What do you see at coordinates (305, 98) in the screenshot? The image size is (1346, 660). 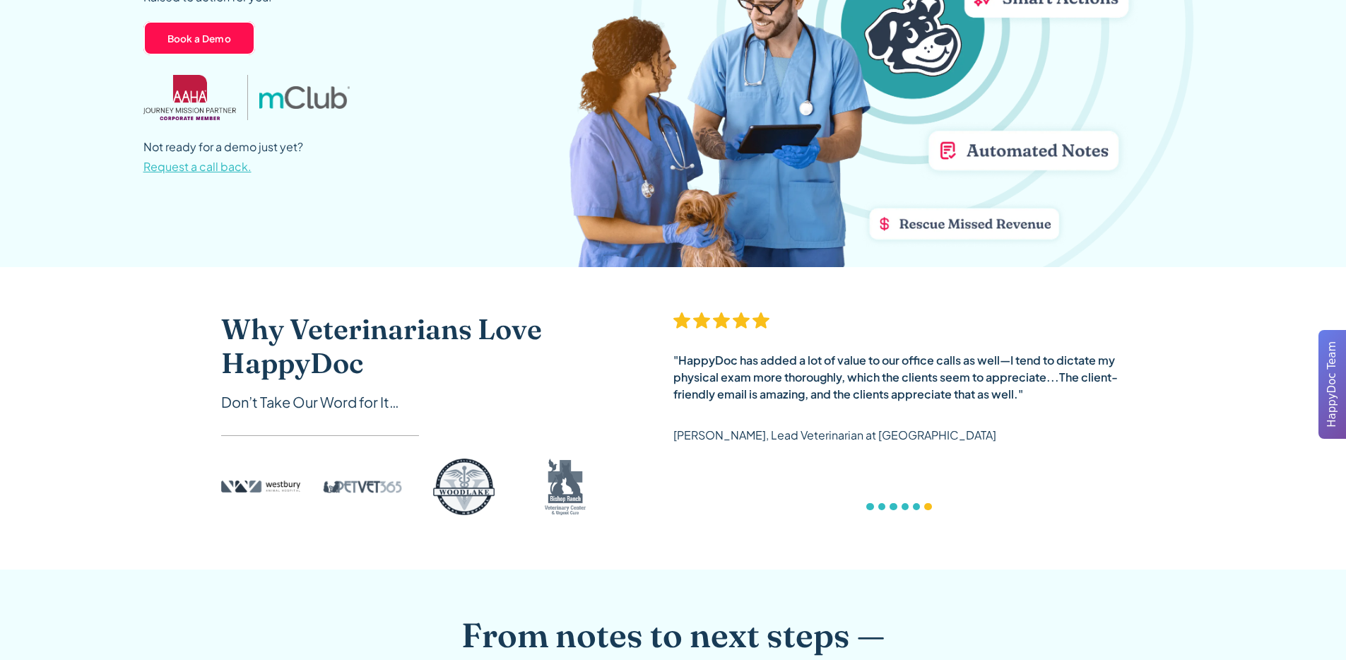 I see `img: mclub logo` at bounding box center [305, 98].